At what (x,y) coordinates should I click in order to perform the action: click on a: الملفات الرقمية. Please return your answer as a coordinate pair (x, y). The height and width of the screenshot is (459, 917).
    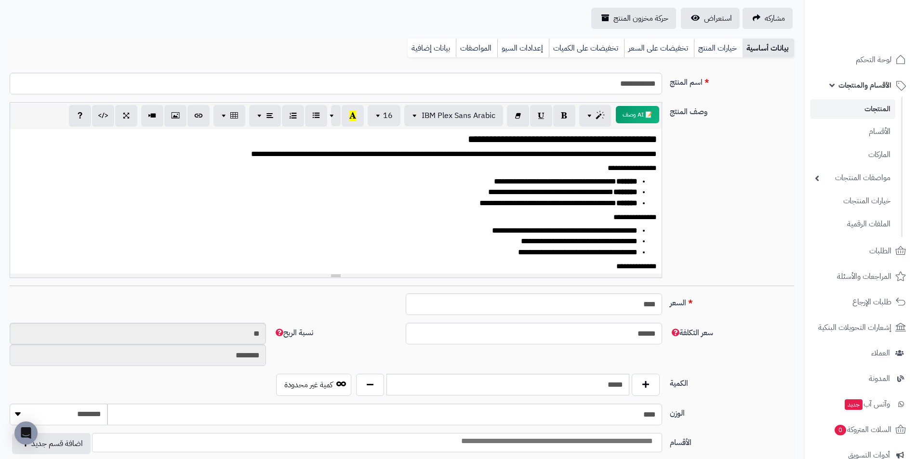
    Looking at the image, I should click on (852, 224).